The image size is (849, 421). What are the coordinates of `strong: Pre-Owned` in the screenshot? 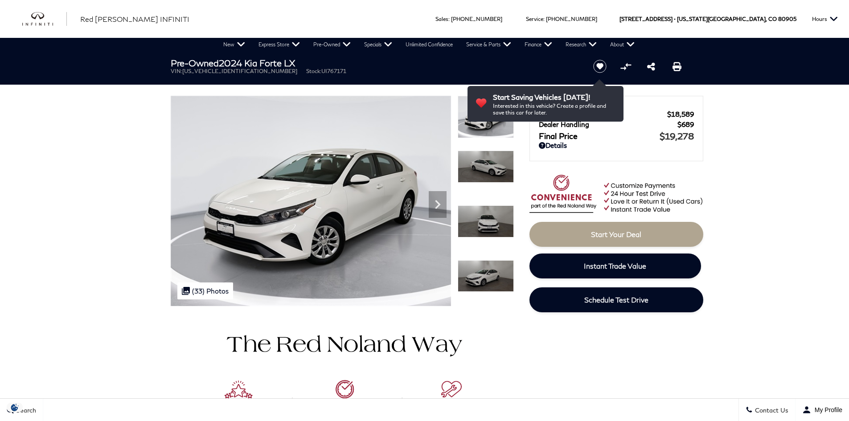 It's located at (195, 63).